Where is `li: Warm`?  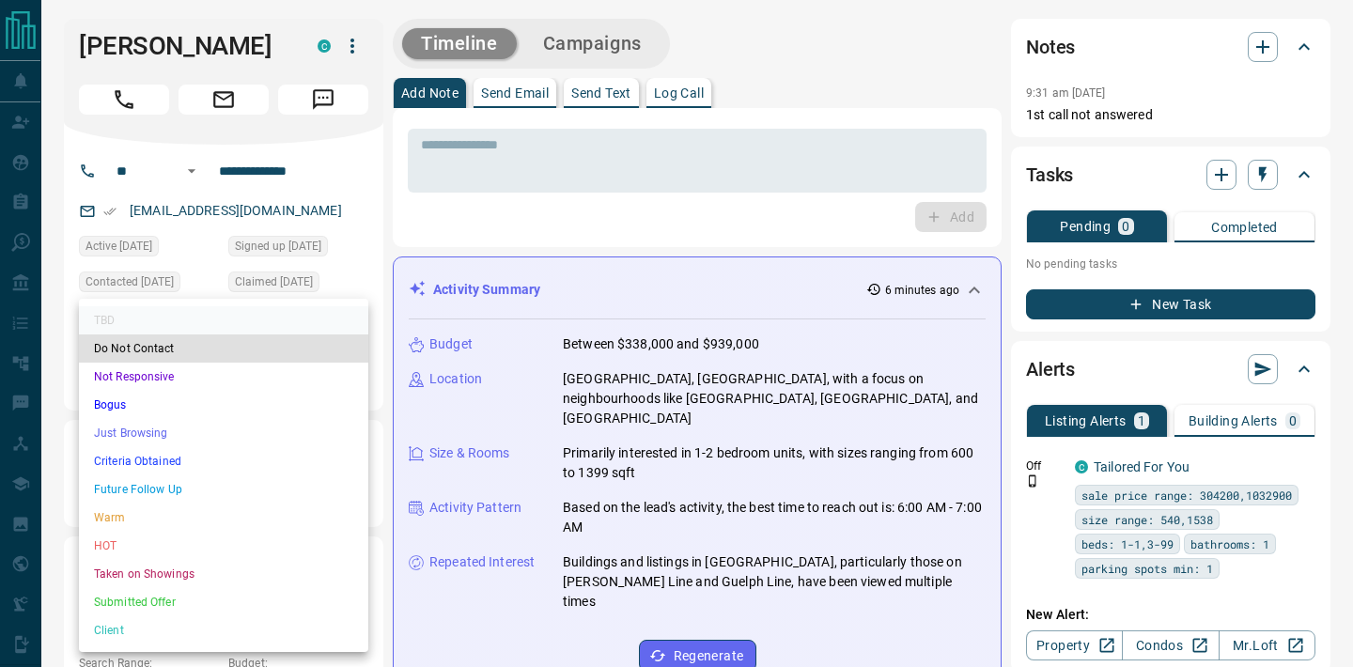
li: Warm is located at coordinates (224, 518).